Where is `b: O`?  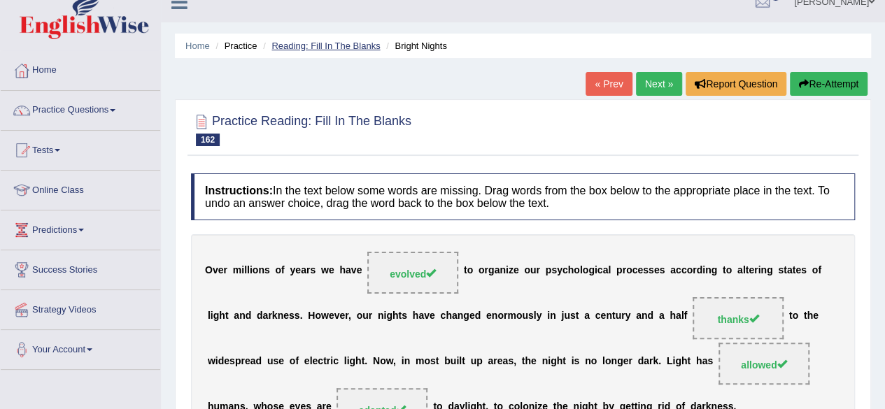
b: O is located at coordinates (208, 271).